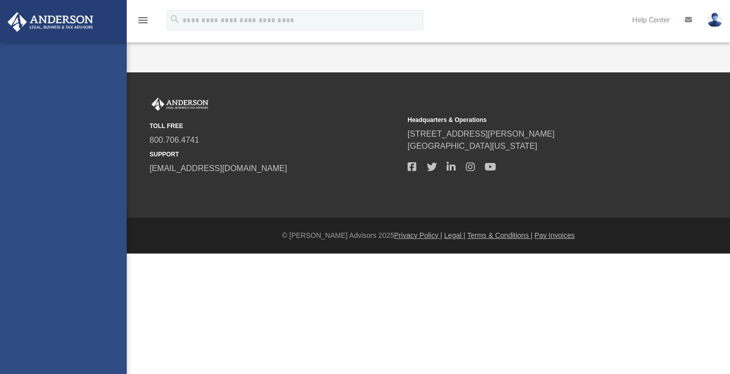 The height and width of the screenshot is (374, 730). I want to click on a: Pay Invoices, so click(554, 236).